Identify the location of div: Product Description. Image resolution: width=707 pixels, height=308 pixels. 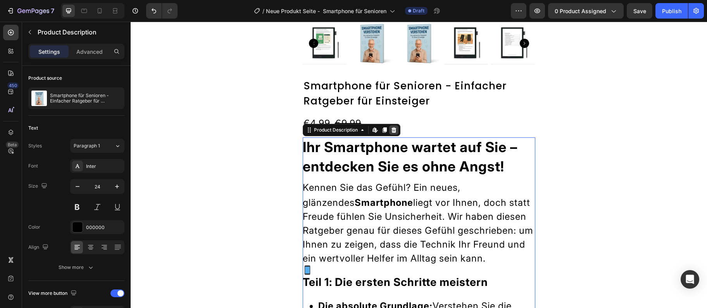
(205, 108).